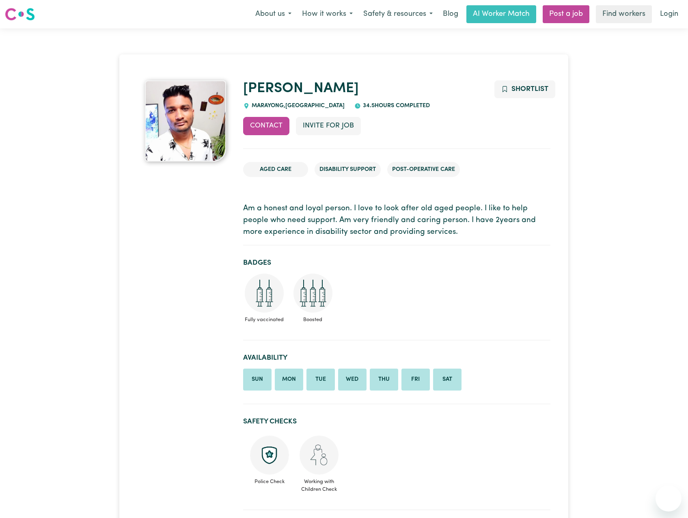  Describe the element at coordinates (566, 14) in the screenshot. I see `a: Post a job` at that location.